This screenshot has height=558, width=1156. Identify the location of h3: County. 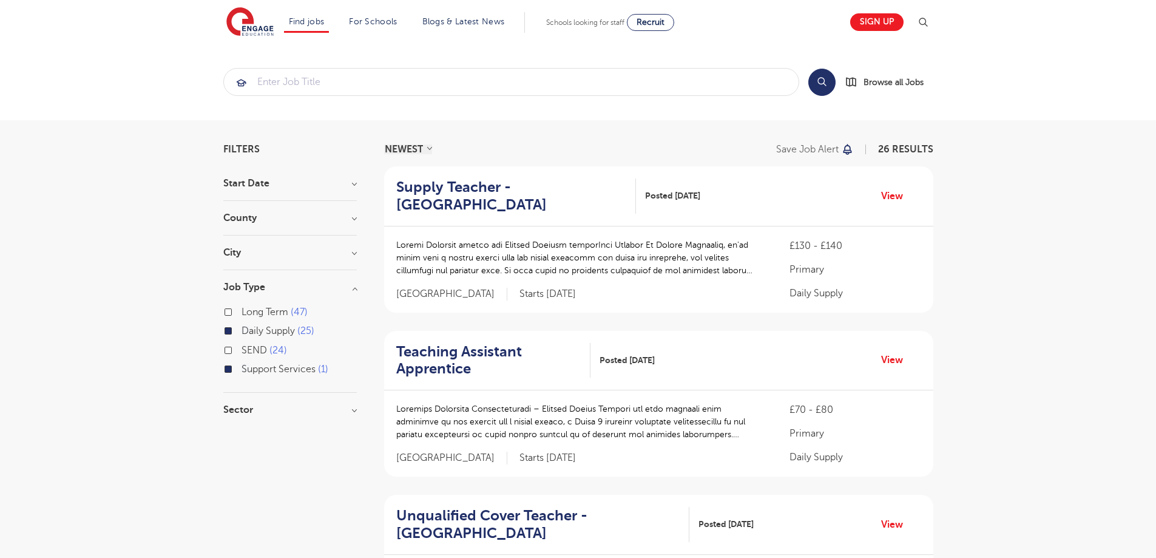
(290, 218).